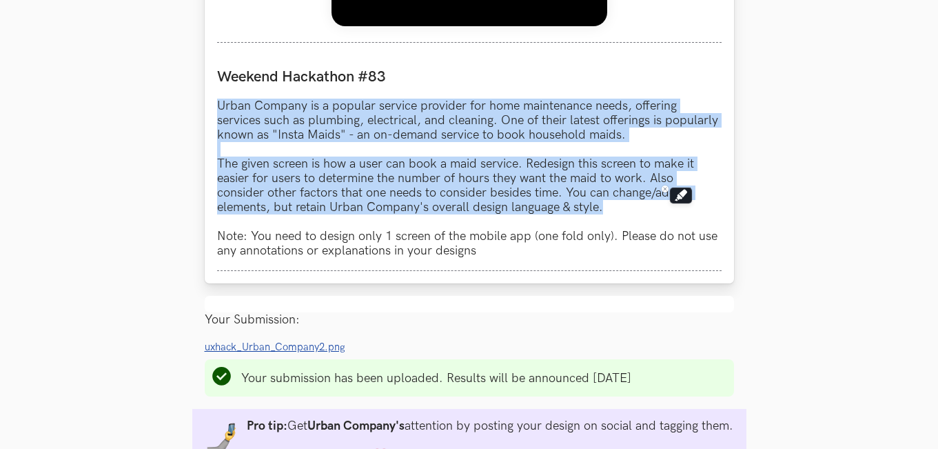 This screenshot has width=938, height=449. I want to click on a: uxhack_Urban_Company2.png, so click(279, 346).